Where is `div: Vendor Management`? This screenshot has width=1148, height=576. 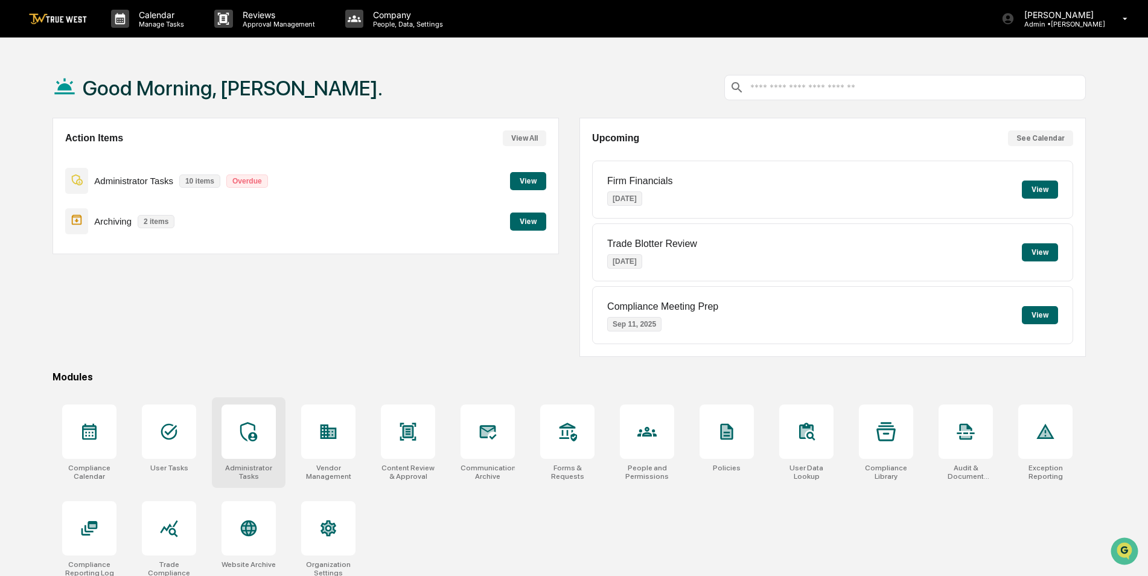
div: Vendor Management is located at coordinates (328, 472).